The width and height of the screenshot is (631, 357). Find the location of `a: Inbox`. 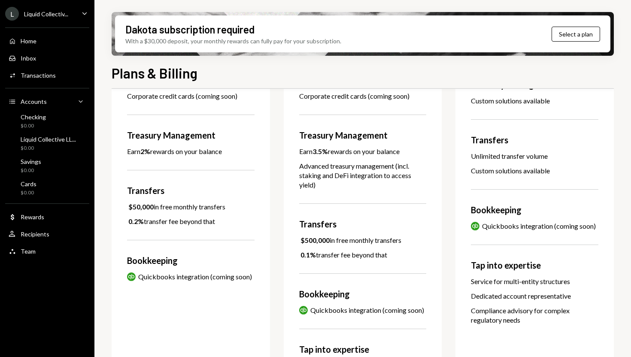

a: Inbox is located at coordinates (47, 58).